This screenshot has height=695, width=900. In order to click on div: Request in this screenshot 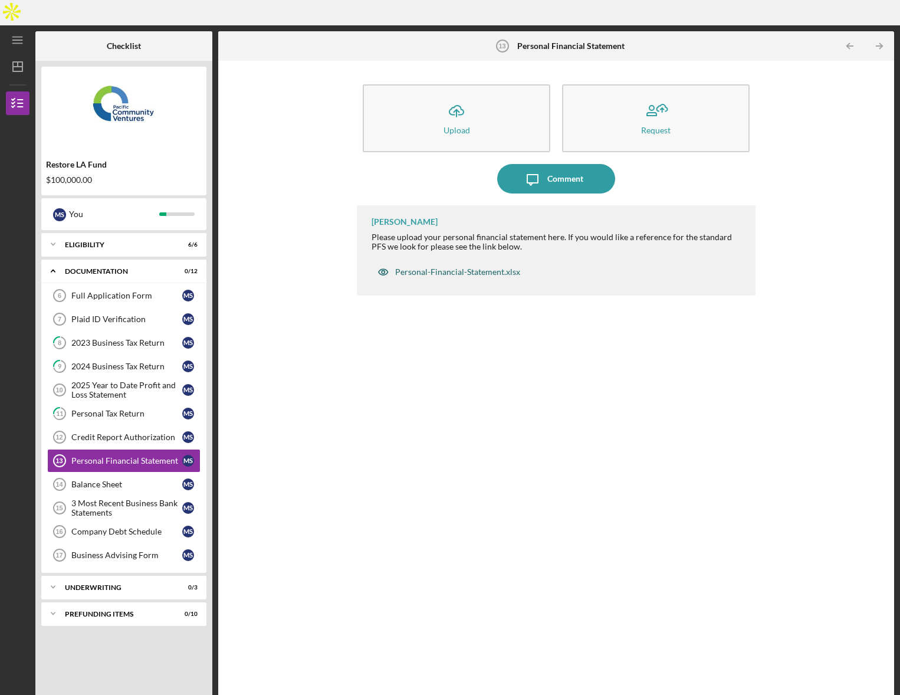, I will do `click(656, 130)`.